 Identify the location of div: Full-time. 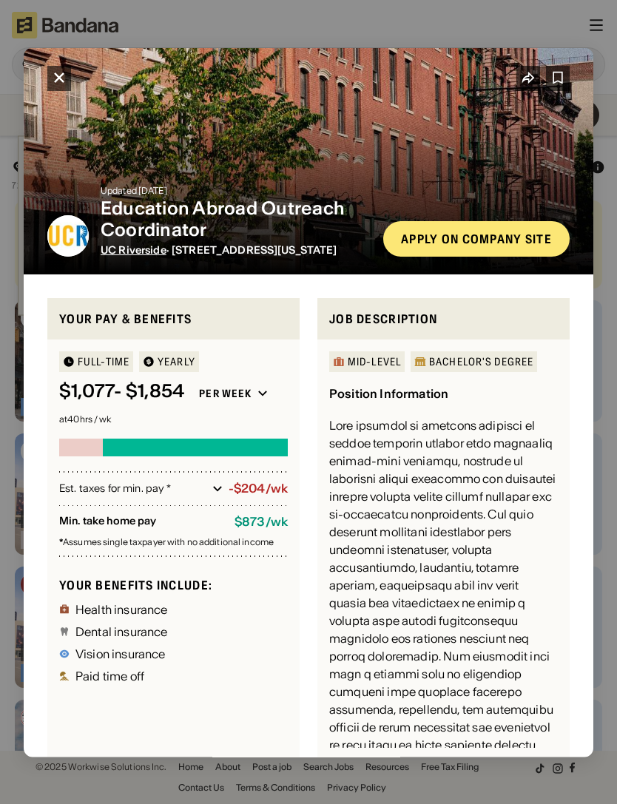
(104, 362).